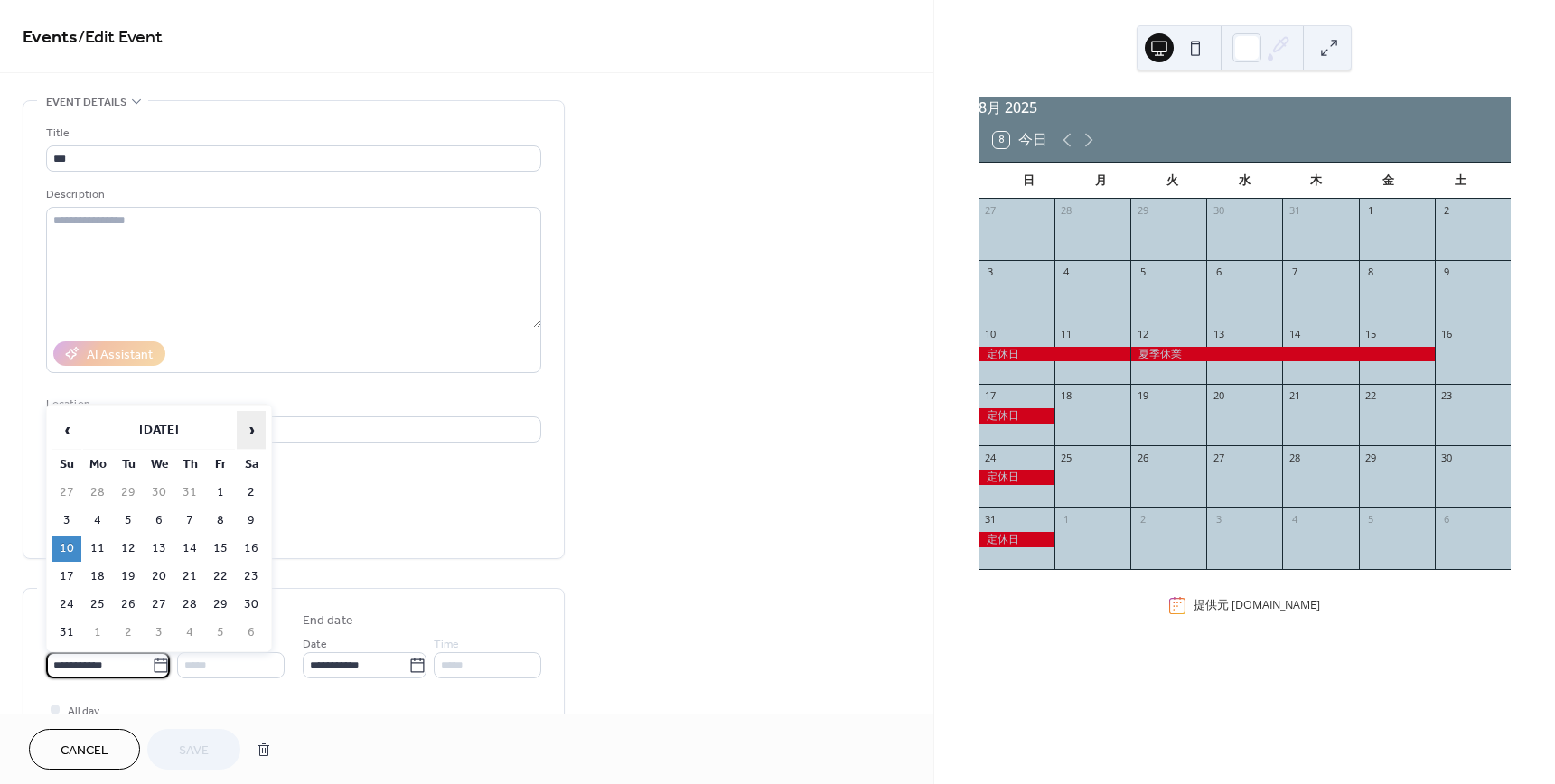  I want to click on div: Location, so click(292, 403).